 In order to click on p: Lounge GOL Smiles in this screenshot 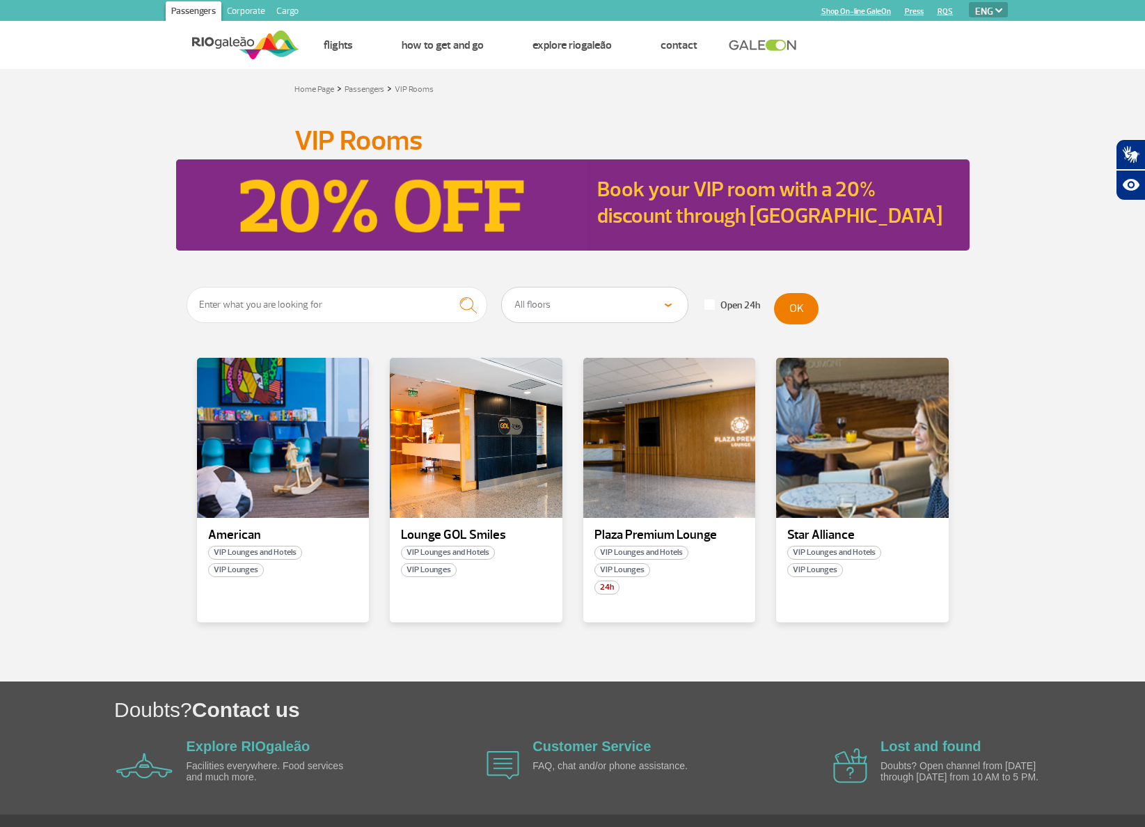, I will do `click(476, 535)`.